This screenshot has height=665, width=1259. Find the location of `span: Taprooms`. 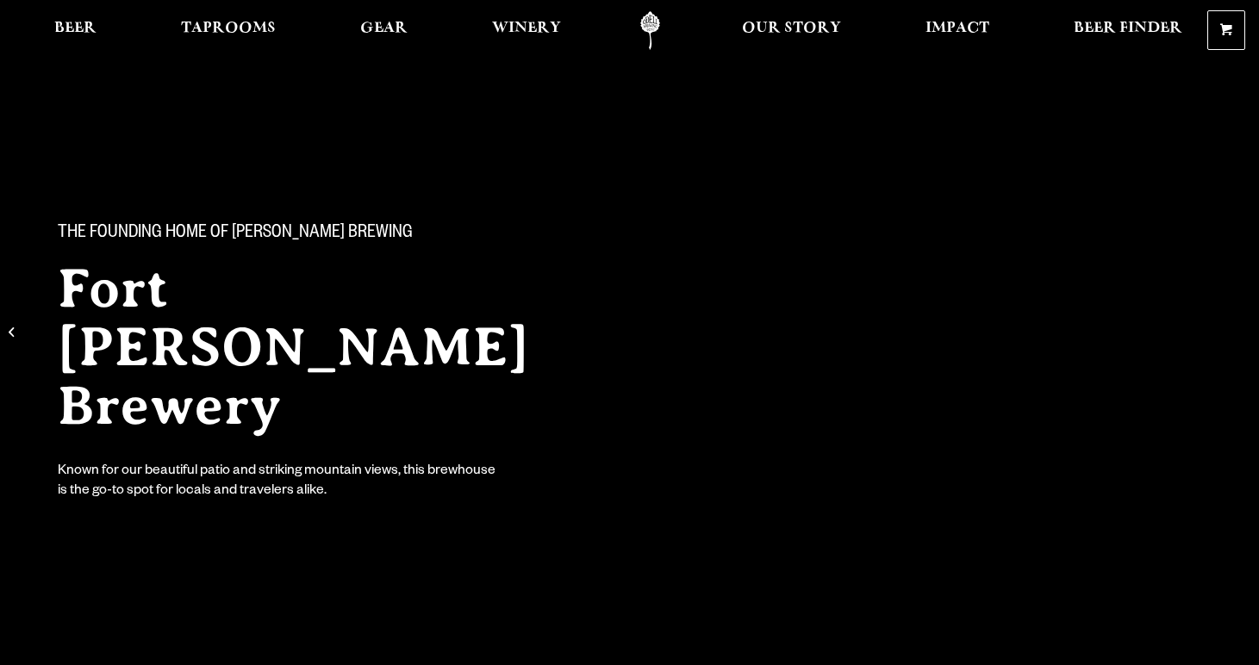

span: Taprooms is located at coordinates (228, 28).